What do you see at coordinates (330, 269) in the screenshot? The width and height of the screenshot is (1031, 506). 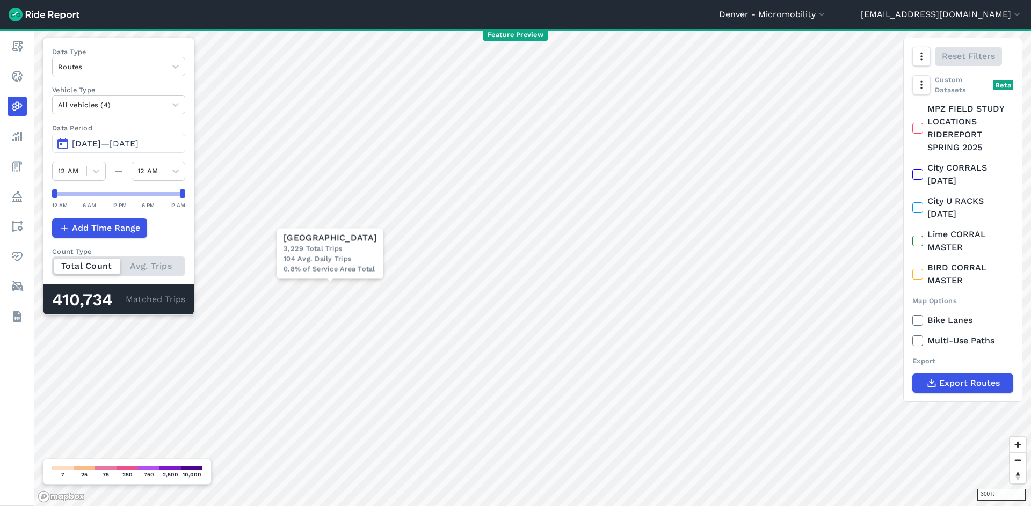 I see `div: 0.8% of Service Area Total` at bounding box center [330, 269].